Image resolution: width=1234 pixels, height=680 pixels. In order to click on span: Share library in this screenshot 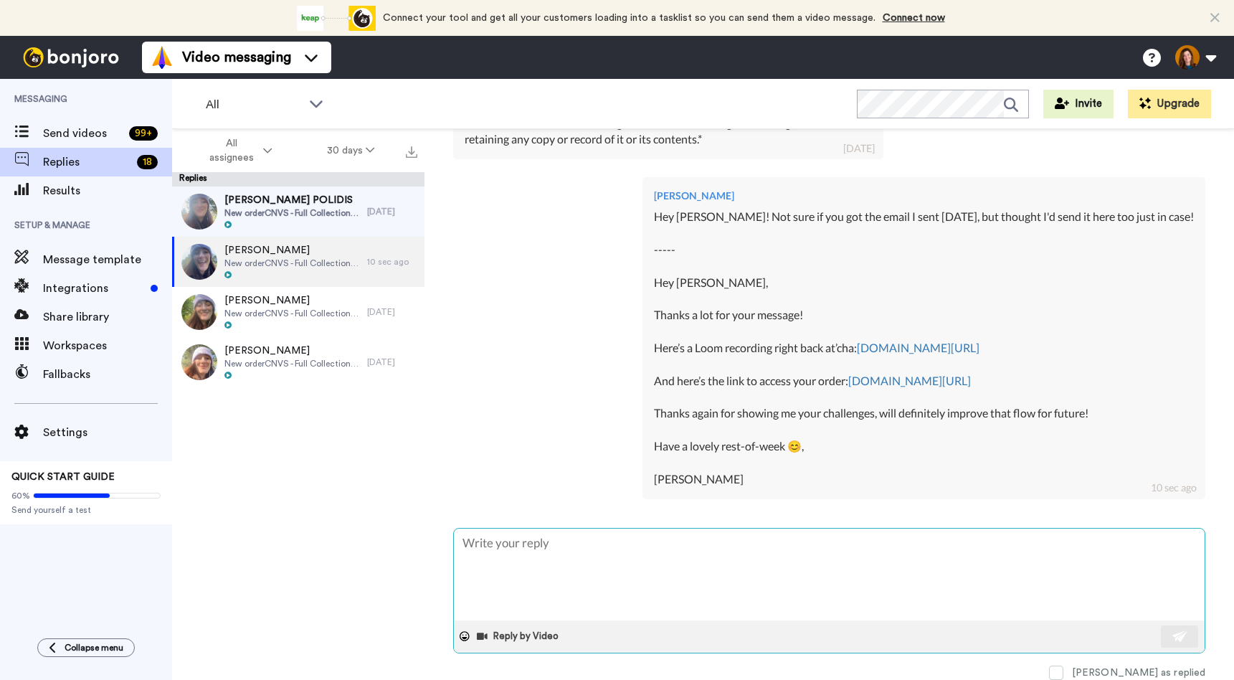, I will do `click(108, 317)`.